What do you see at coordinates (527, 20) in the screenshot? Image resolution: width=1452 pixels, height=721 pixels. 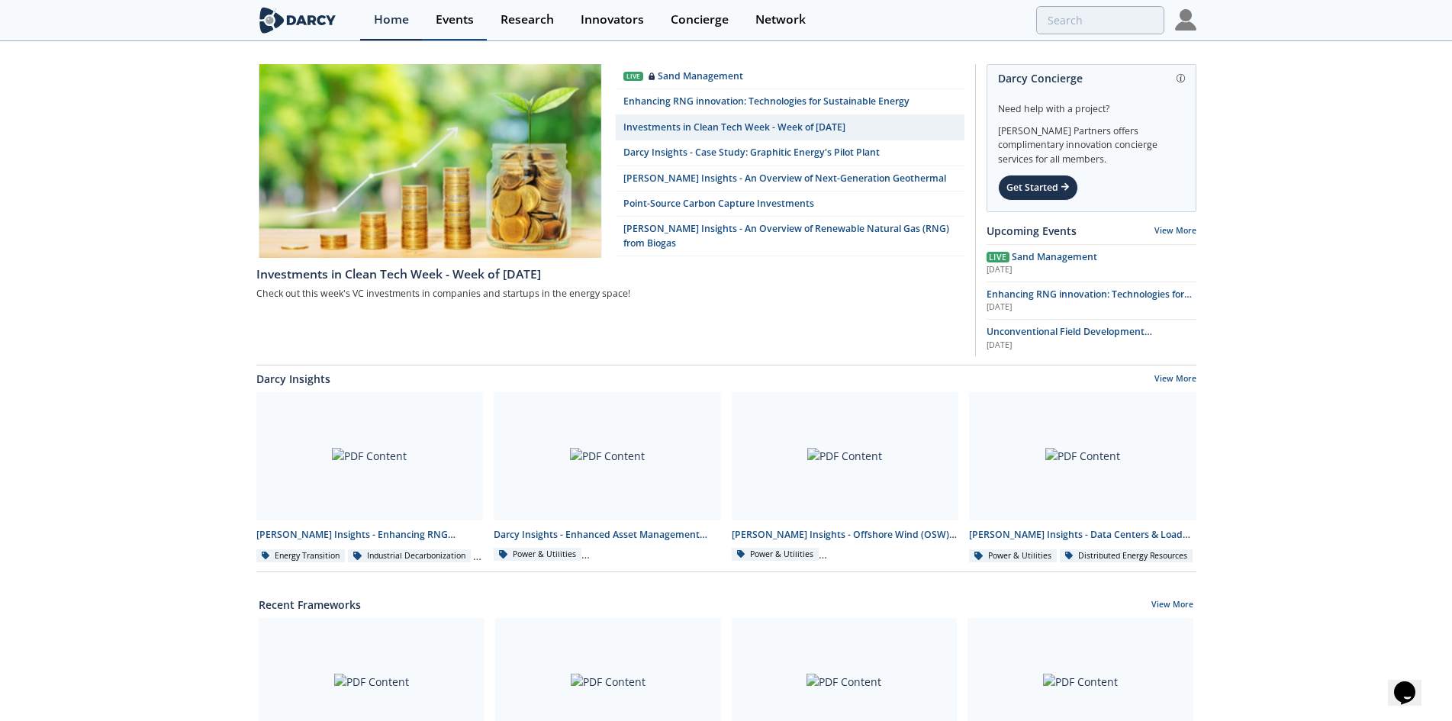 I see `div: Research` at bounding box center [527, 20].